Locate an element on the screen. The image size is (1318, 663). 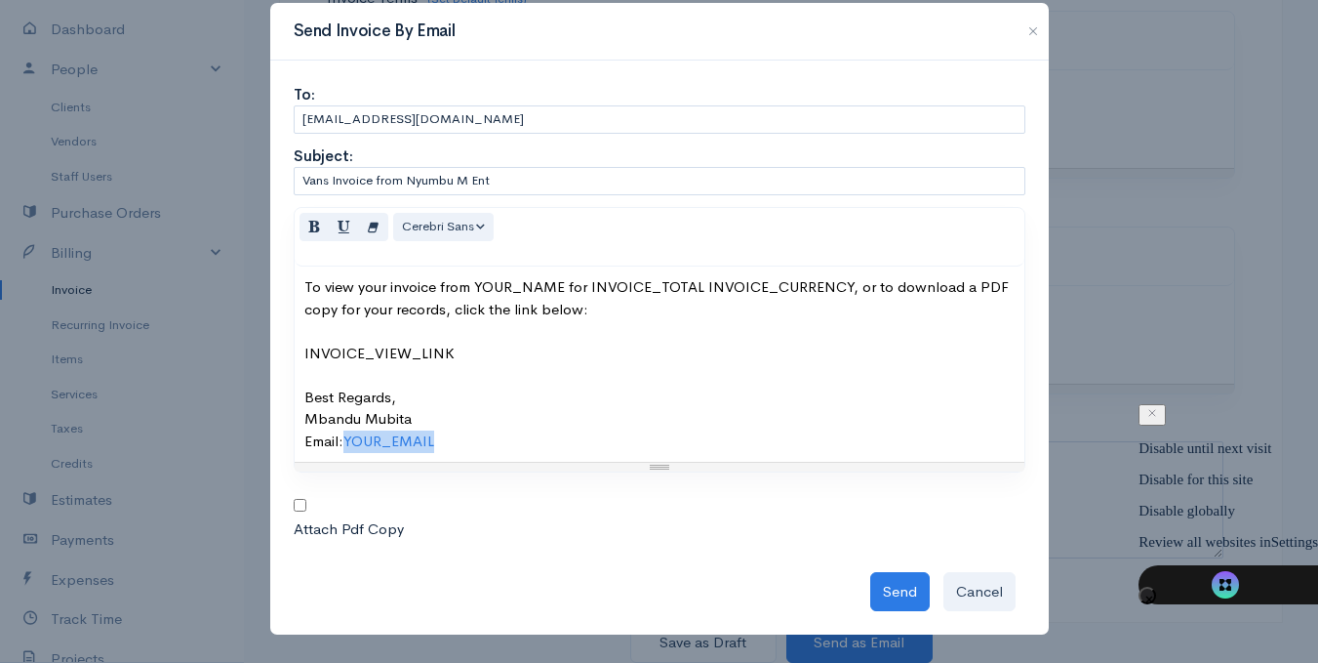
span: Cerebri Sans is located at coordinates (438, 225).